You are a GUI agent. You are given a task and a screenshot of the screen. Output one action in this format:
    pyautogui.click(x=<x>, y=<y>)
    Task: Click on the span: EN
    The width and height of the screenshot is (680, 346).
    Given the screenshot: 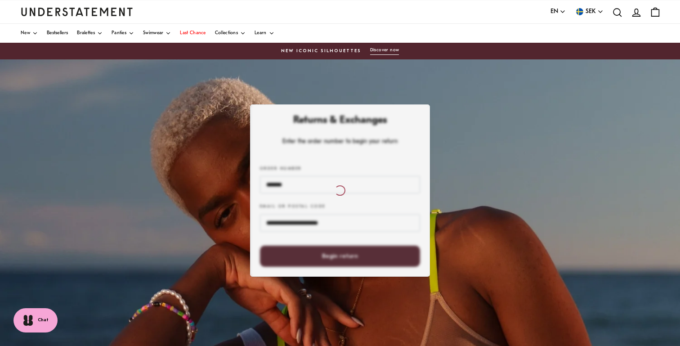 What is the action you would take?
    pyautogui.click(x=554, y=12)
    